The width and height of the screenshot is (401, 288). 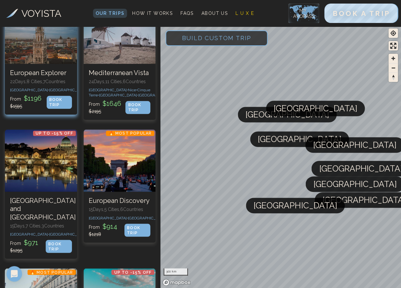 What do you see at coordinates (392, 33) in the screenshot?
I see `button: Find my location` at bounding box center [392, 33].